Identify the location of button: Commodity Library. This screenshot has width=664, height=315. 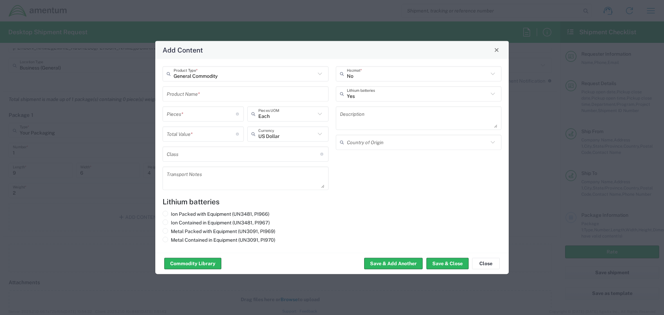
(193, 264).